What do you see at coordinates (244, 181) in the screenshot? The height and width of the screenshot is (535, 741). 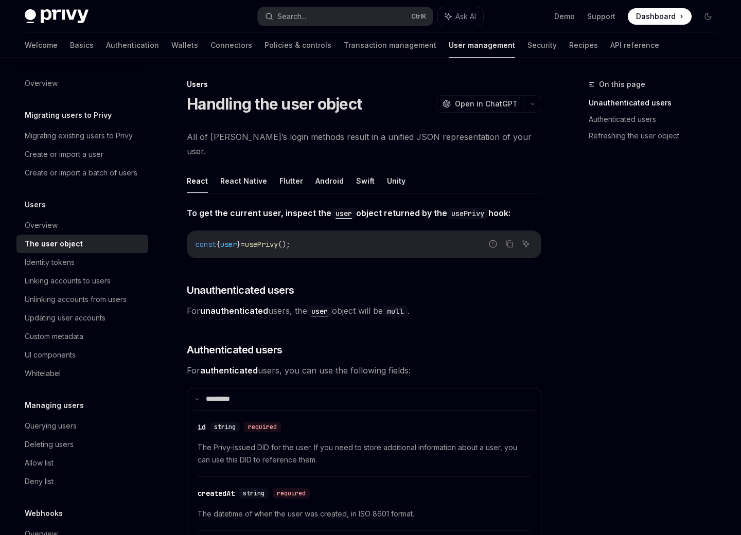 I see `button: React Native` at bounding box center [244, 181].